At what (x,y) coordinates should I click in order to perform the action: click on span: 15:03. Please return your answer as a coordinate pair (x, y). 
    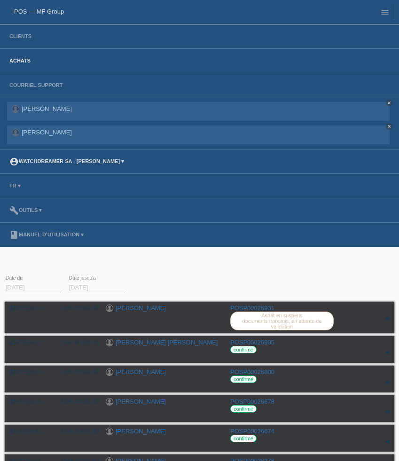
    Looking at the image, I should click on (34, 372).